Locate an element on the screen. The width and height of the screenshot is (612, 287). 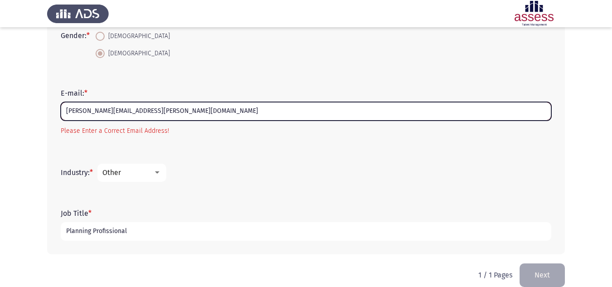
button: load next page is located at coordinates (542, 274).